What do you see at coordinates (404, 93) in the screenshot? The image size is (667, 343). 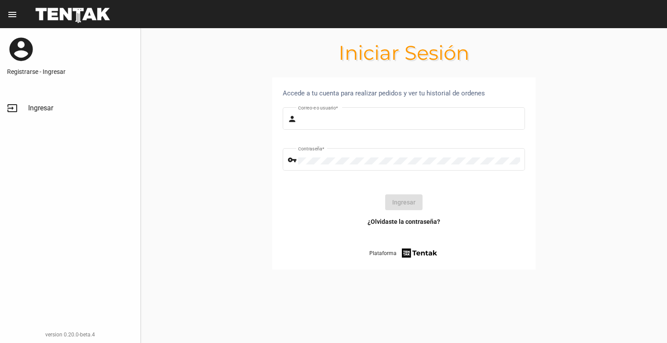 I see `div: Accede a tu cuenta para realizar pedidos y ver tu historial de ordenes` at bounding box center [404, 93].